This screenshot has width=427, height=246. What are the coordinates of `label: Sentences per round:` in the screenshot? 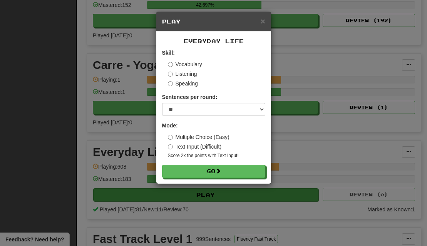 It's located at (190, 97).